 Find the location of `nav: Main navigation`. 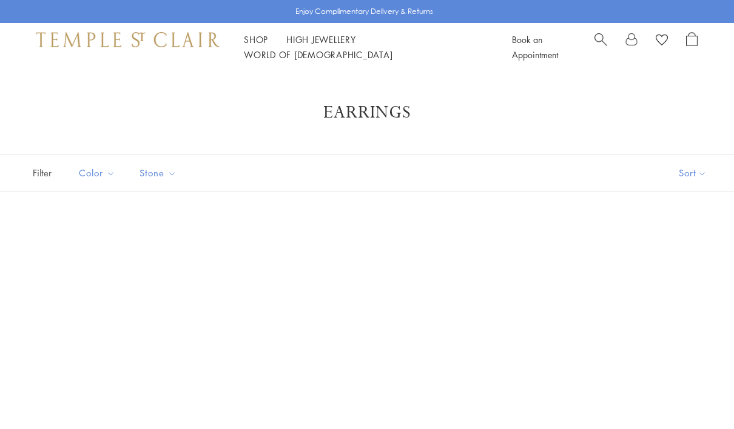

nav: Main navigation is located at coordinates (364, 47).